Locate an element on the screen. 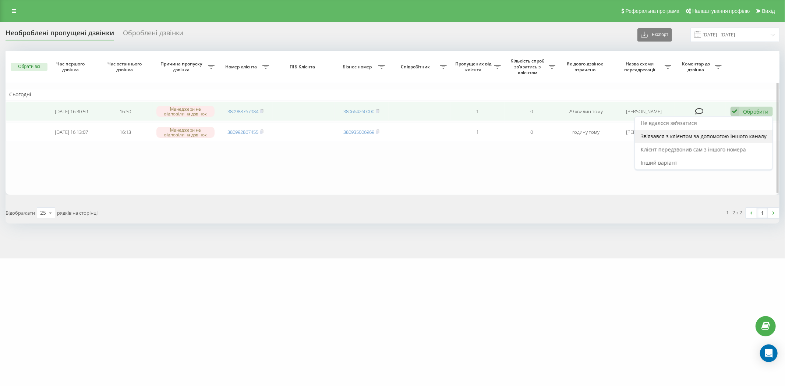 This screenshot has width=785, height=386. span: Назва схеми переадресації is located at coordinates (641, 67).